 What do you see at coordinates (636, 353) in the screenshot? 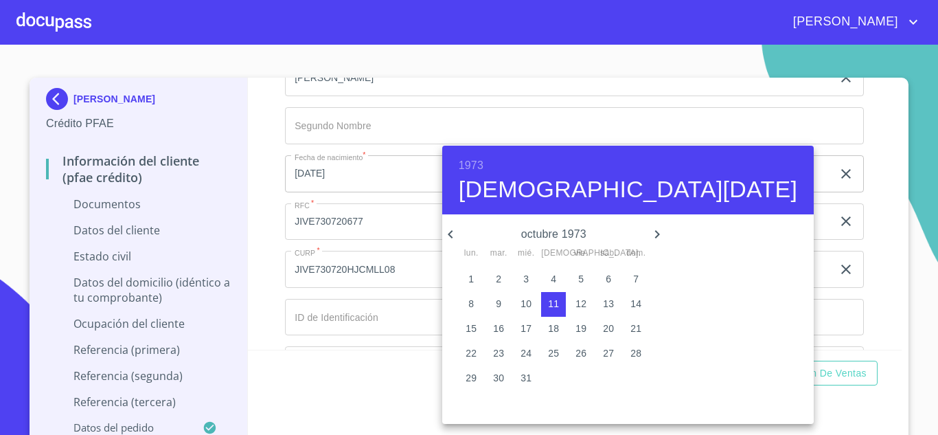
I see `p: 28` at bounding box center [636, 353].